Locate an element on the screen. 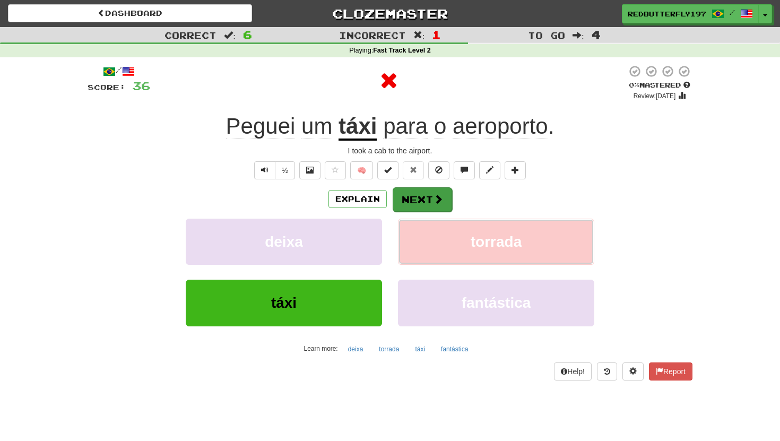  button: Edit sentence (alt+d) is located at coordinates (490, 170).